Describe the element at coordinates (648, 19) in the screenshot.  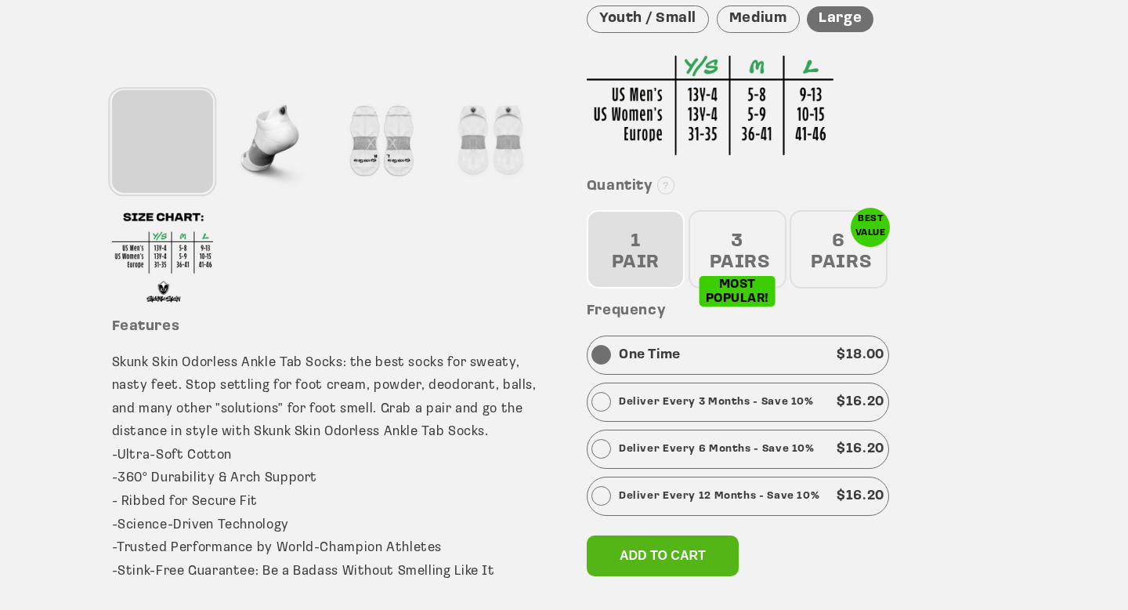
I see `div: Youth / Small` at that location.